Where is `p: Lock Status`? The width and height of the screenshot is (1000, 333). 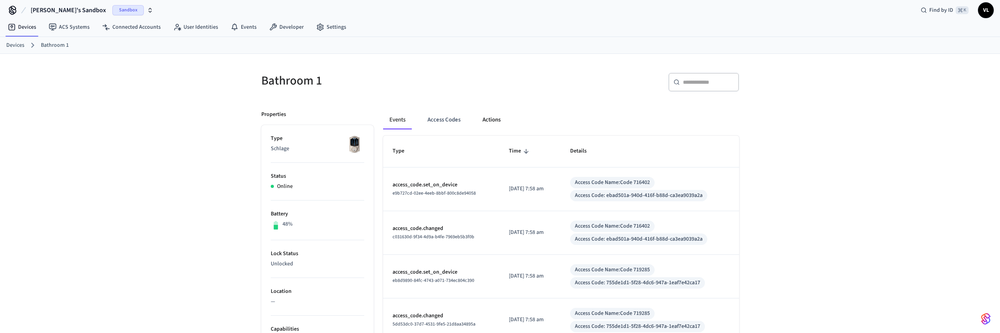
p: Lock Status is located at coordinates (318, 254).